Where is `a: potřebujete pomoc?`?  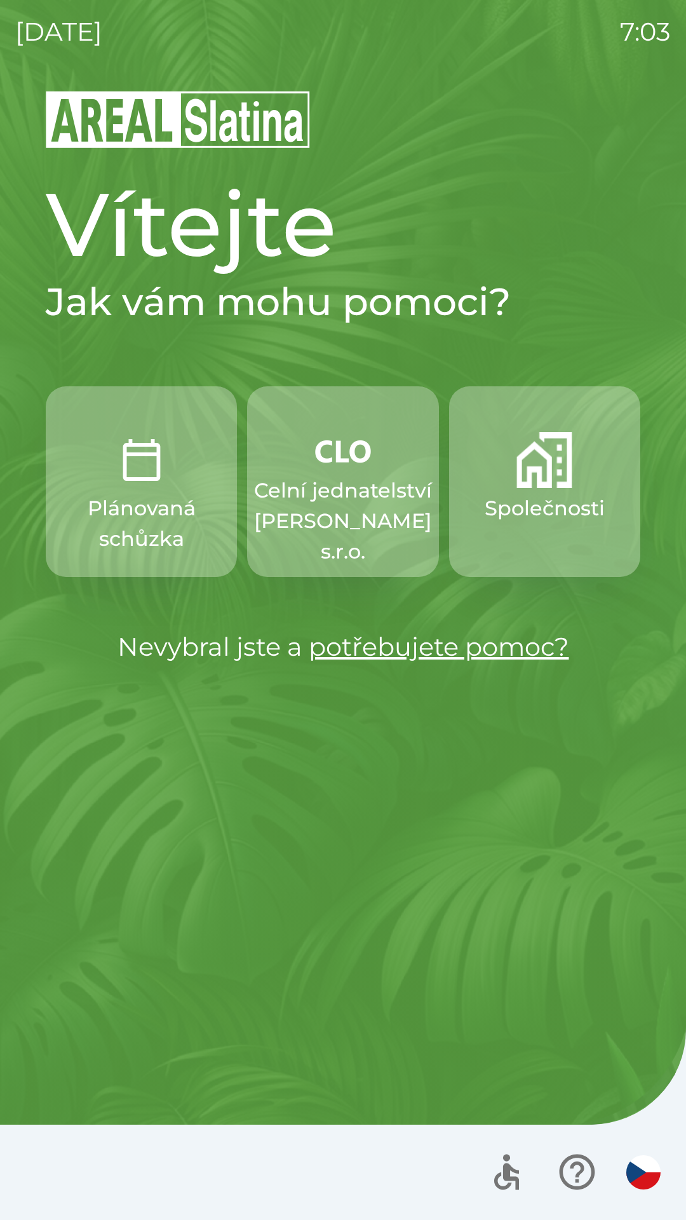 a: potřebujete pomoc? is located at coordinates (439, 646).